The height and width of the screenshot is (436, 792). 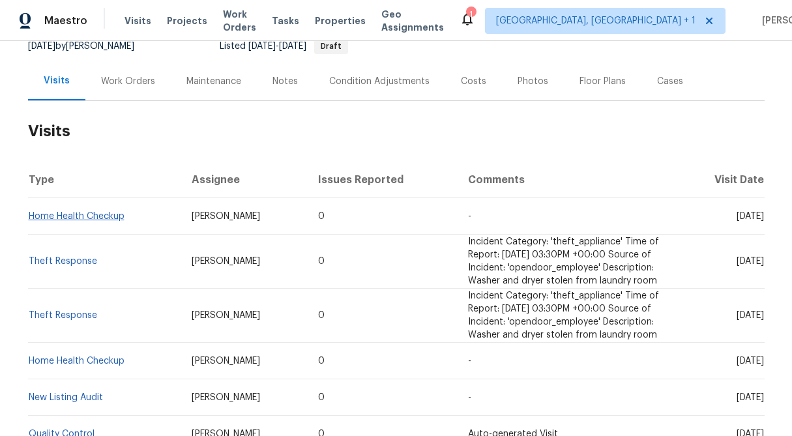 I want to click on th: Comments, so click(x=568, y=180).